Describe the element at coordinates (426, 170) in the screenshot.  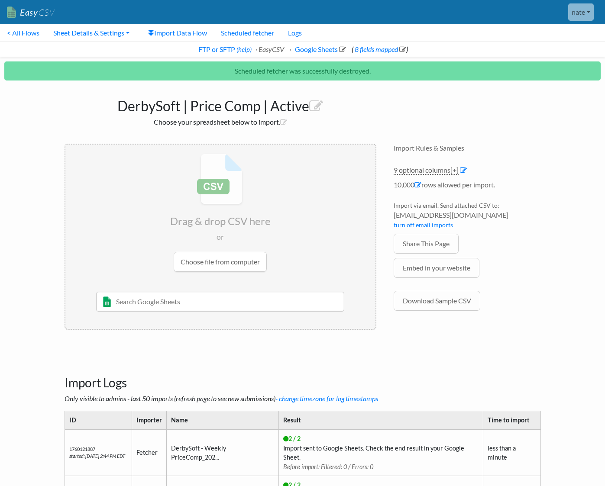
I see `a: 9 optional columns[+]` at that location.